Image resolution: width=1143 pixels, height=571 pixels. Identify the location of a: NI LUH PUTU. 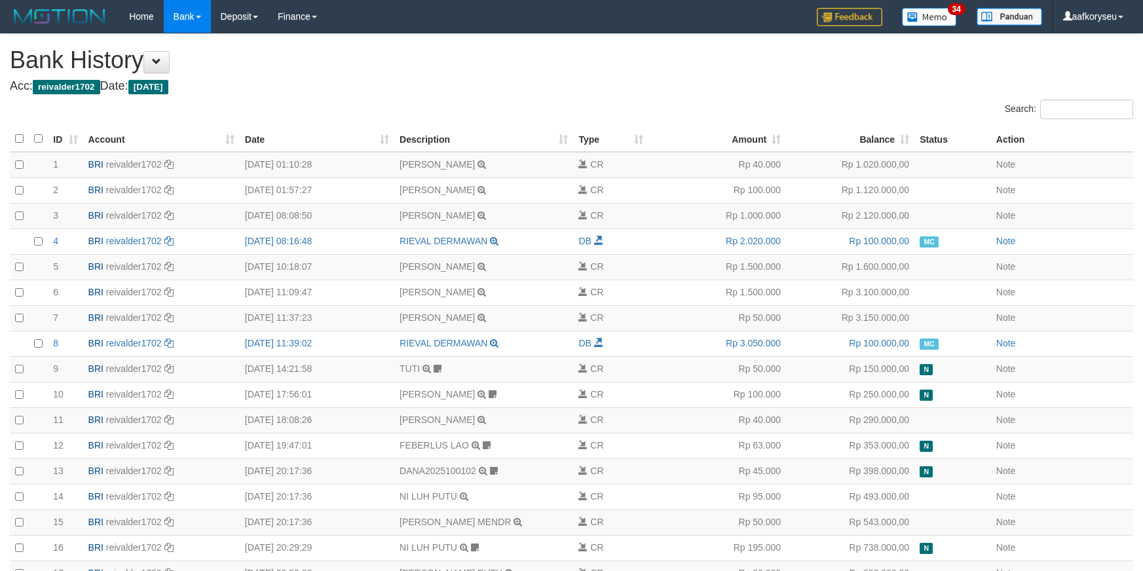
(428, 547).